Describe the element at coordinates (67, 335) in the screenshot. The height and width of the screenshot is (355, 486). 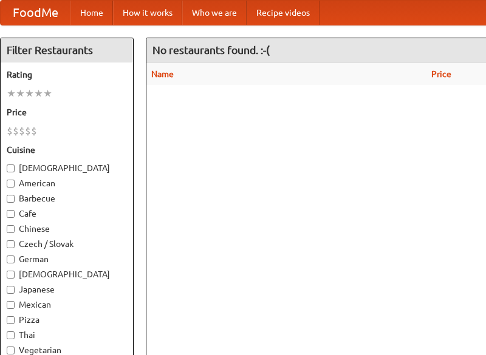
I see `label: Thai` at that location.